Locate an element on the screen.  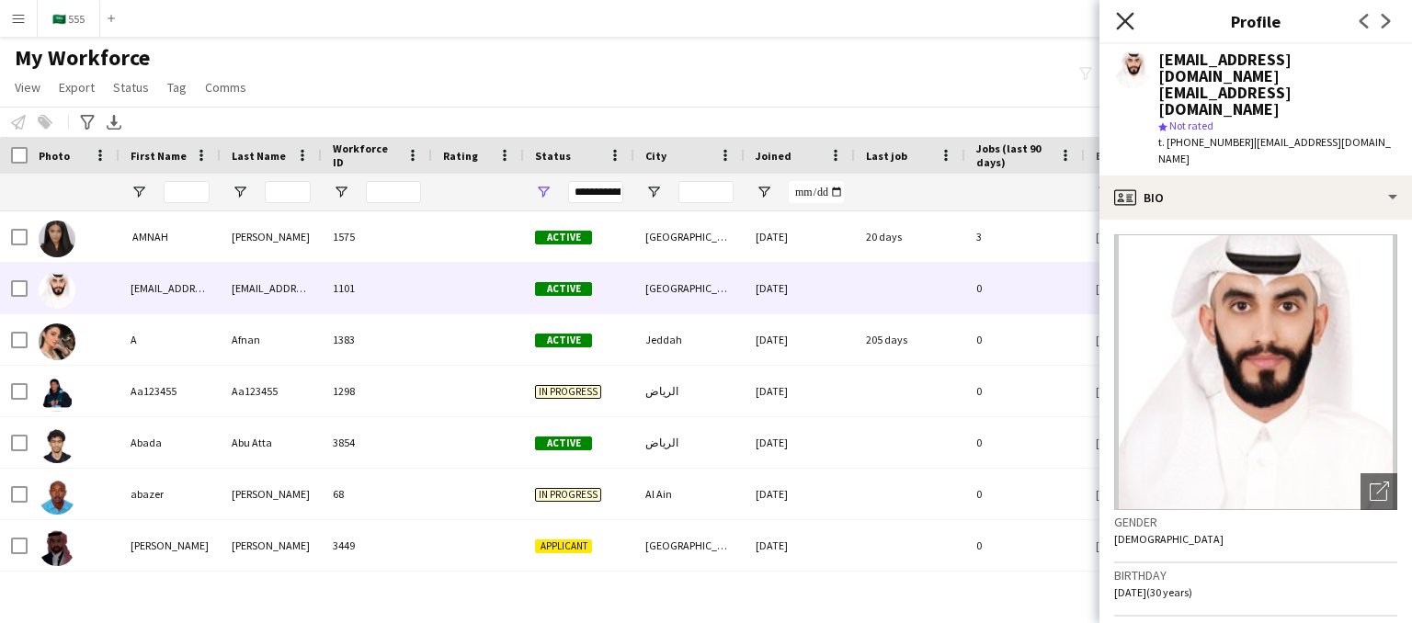
span: Export is located at coordinates (76, 87).